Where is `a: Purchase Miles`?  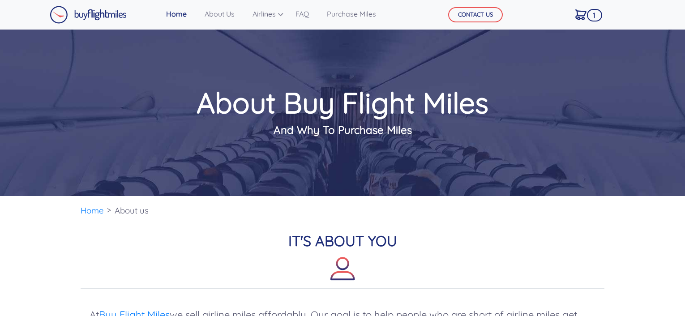 a: Purchase Miles is located at coordinates (352, 14).